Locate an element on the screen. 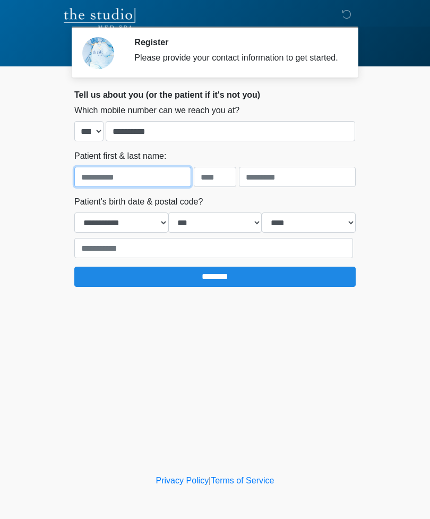 This screenshot has height=519, width=430. h2: Register is located at coordinates (237, 42).